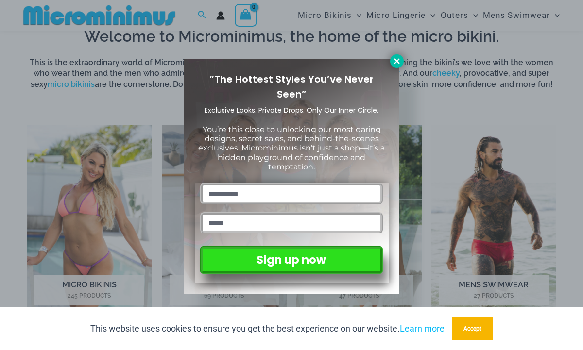  What do you see at coordinates (472, 329) in the screenshot?
I see `button: Accept` at bounding box center [472, 329].